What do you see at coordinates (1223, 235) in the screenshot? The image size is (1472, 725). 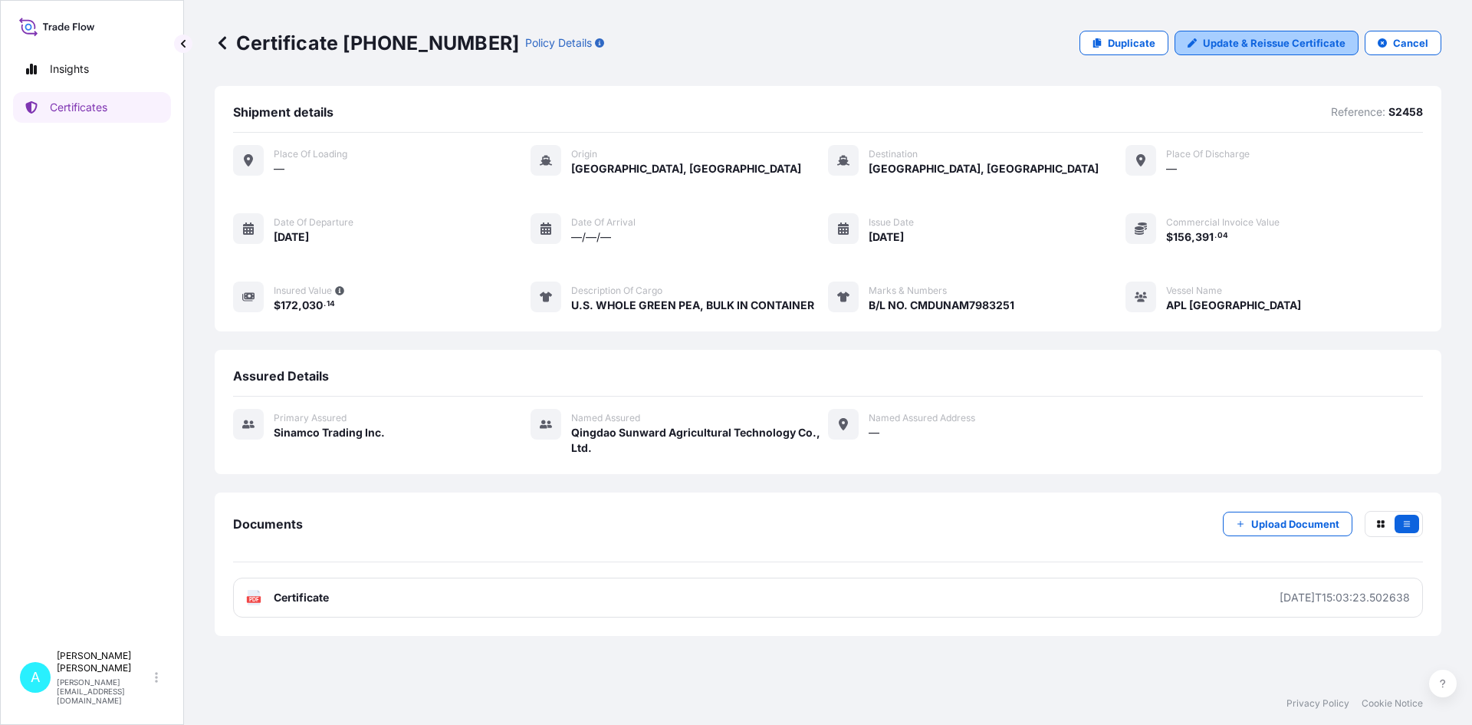 I see `span: 04` at bounding box center [1223, 235].